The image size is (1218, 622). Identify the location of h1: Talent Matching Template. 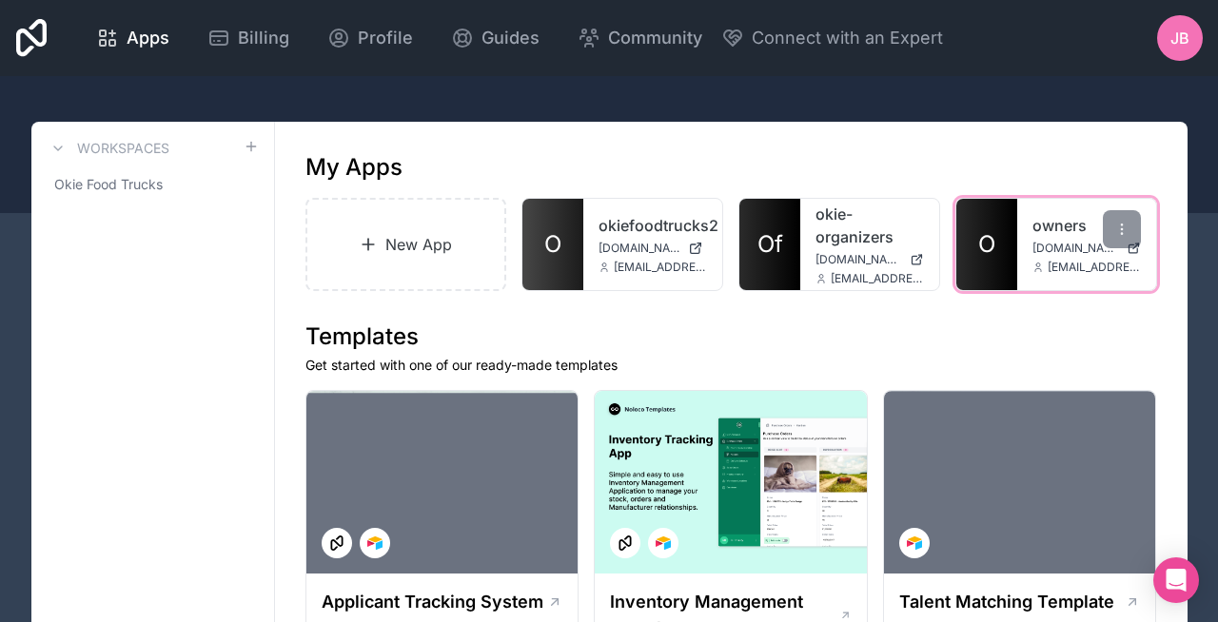
(1006, 602).